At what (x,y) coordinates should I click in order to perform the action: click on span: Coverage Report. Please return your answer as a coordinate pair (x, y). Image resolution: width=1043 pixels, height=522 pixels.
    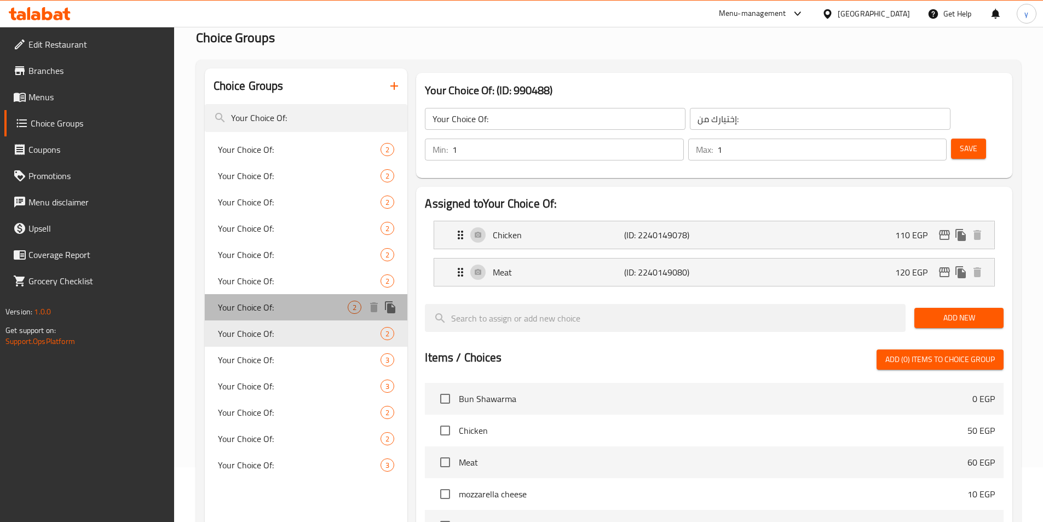
    Looking at the image, I should click on (97, 255).